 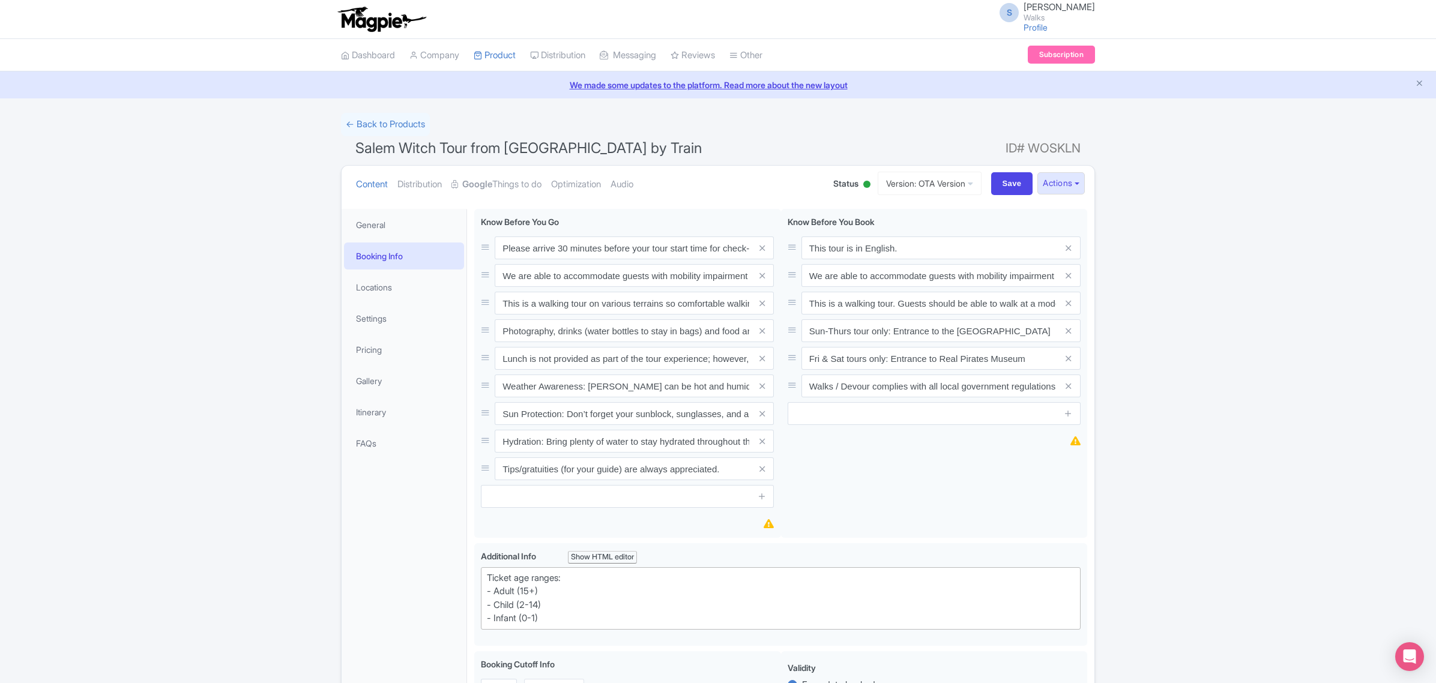 What do you see at coordinates (368, 55) in the screenshot?
I see `a: Dashboard` at bounding box center [368, 55].